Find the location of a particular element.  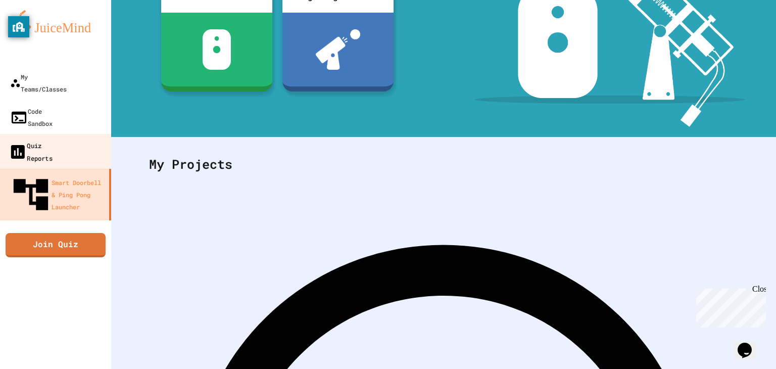

div: Code Sandbox is located at coordinates (31, 117).